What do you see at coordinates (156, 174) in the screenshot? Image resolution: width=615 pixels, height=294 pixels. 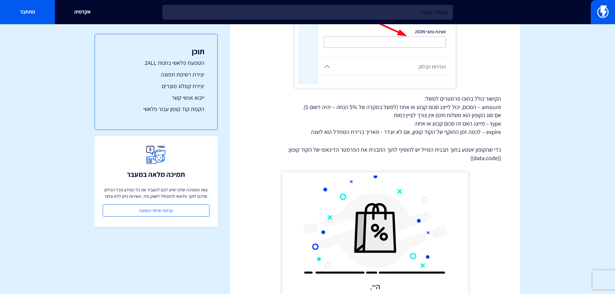 I see `h3: תמיכה מלאה במעבר` at bounding box center [156, 174].